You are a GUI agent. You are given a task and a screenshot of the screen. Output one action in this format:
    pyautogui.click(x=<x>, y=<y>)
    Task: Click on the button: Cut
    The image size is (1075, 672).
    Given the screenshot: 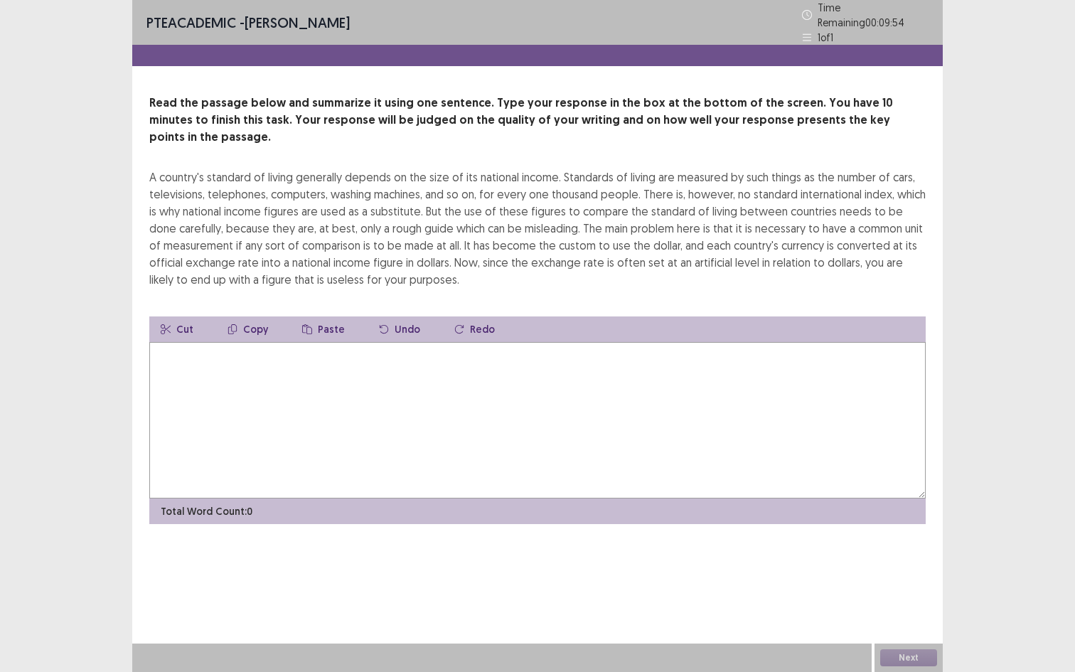 What is the action you would take?
    pyautogui.click(x=177, y=329)
    